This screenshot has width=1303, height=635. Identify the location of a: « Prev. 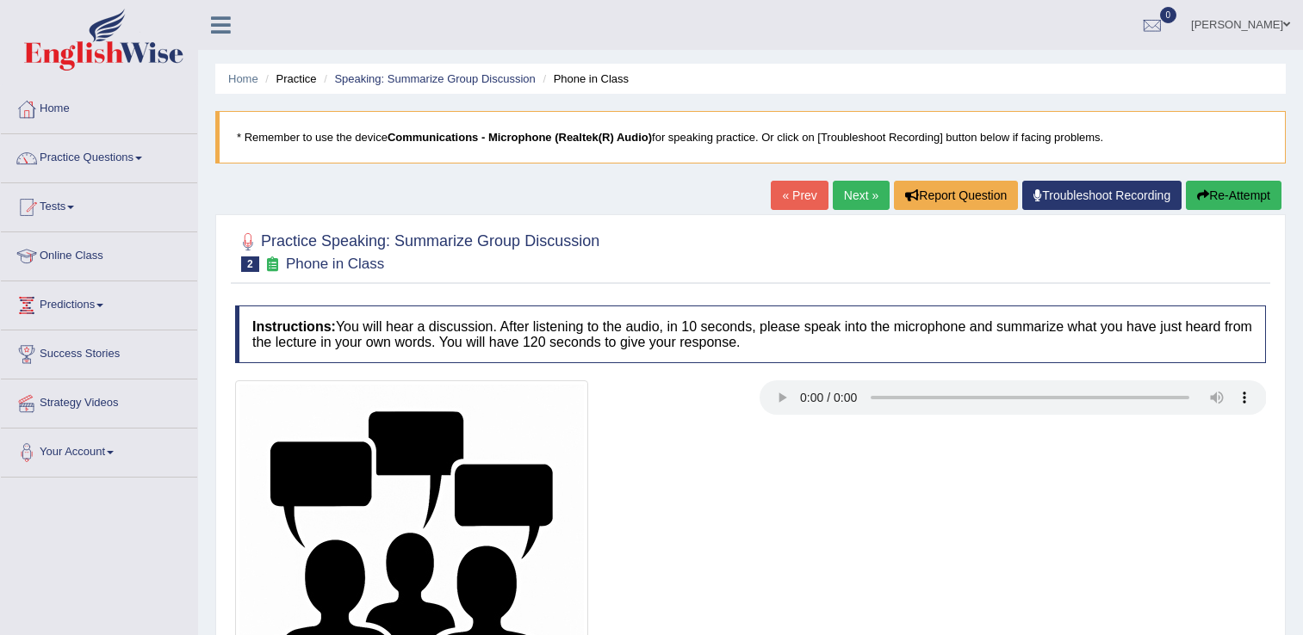
(799, 195).